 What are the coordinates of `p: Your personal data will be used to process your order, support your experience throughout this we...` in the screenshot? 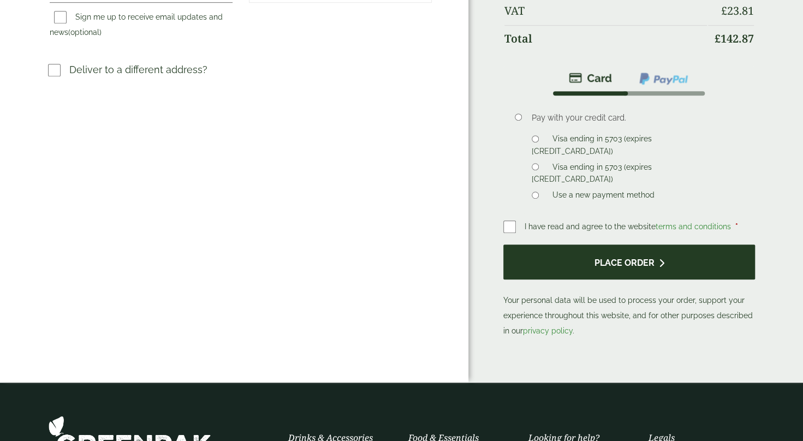 It's located at (629, 292).